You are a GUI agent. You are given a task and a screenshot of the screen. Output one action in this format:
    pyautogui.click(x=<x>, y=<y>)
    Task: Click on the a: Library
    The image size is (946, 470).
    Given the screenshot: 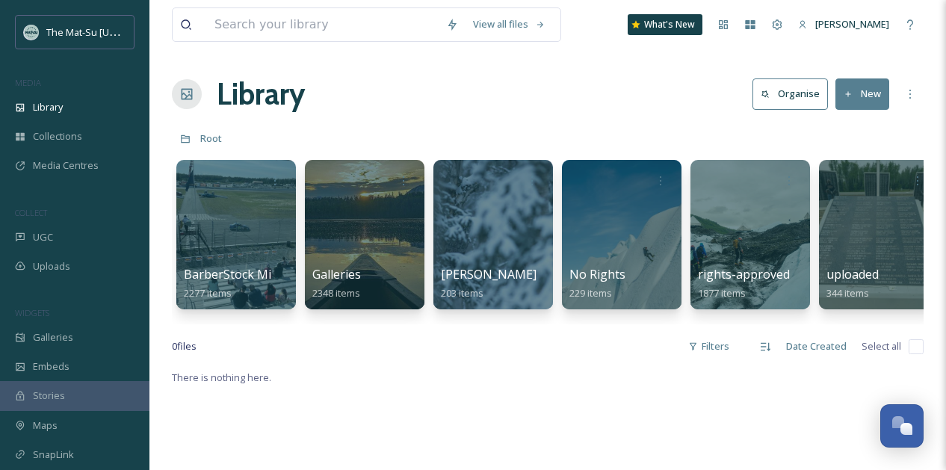 What is the action you would take?
    pyautogui.click(x=261, y=94)
    